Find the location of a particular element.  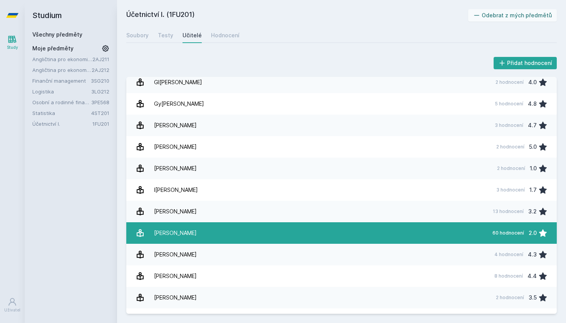

div: 1.0 is located at coordinates (533, 169).